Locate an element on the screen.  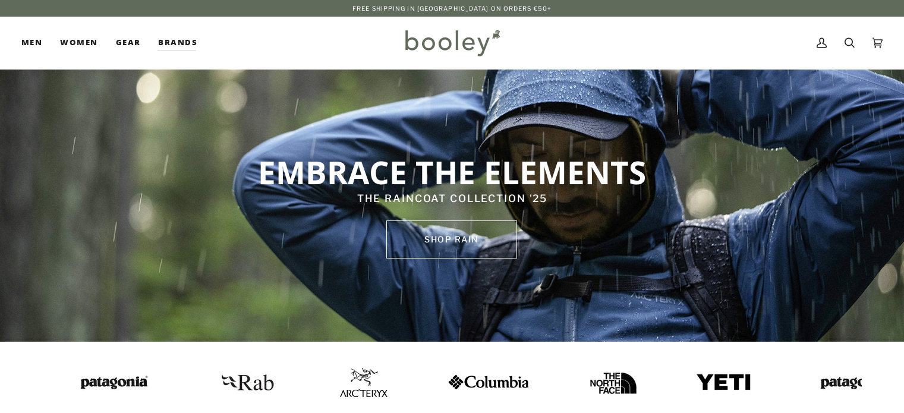
span: Gear is located at coordinates (128, 43).